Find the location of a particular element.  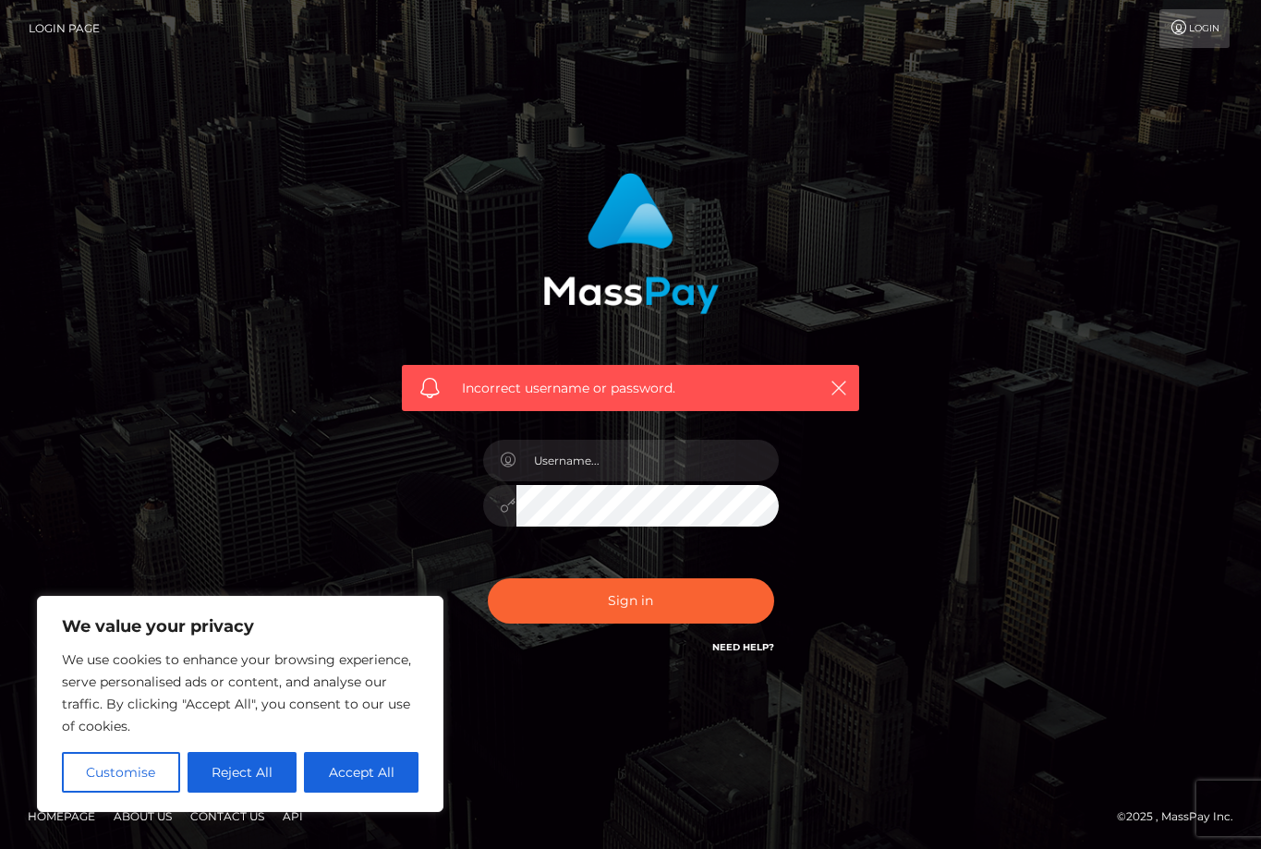

span: Incorrect username or password. is located at coordinates (630, 388).